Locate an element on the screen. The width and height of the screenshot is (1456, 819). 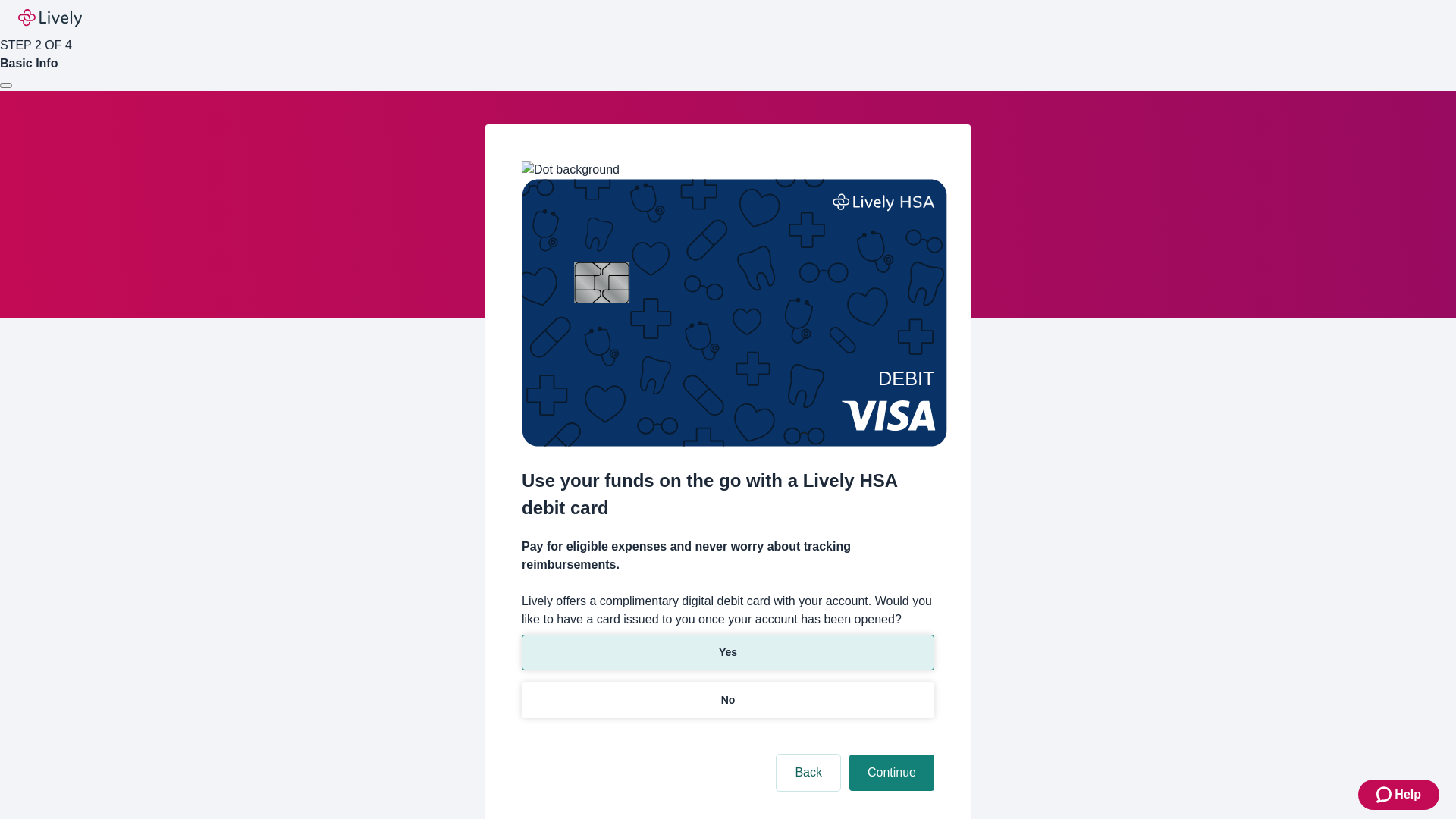
button: No is located at coordinates (728, 699).